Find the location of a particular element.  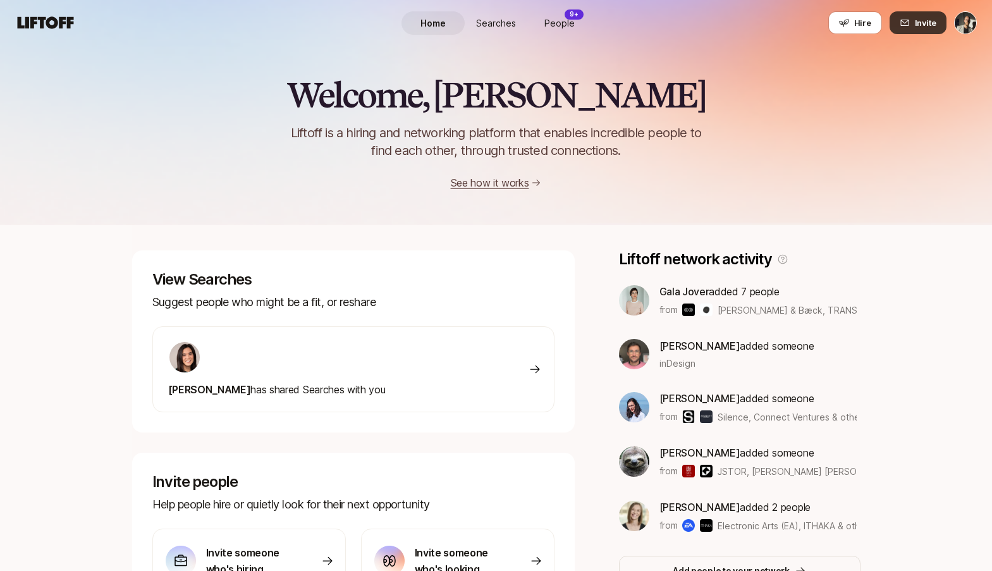

img: 71d7b91d_d7cb_43b4_a7ea_a9b2f2cc6e03.jpg is located at coordinates (185, 357).